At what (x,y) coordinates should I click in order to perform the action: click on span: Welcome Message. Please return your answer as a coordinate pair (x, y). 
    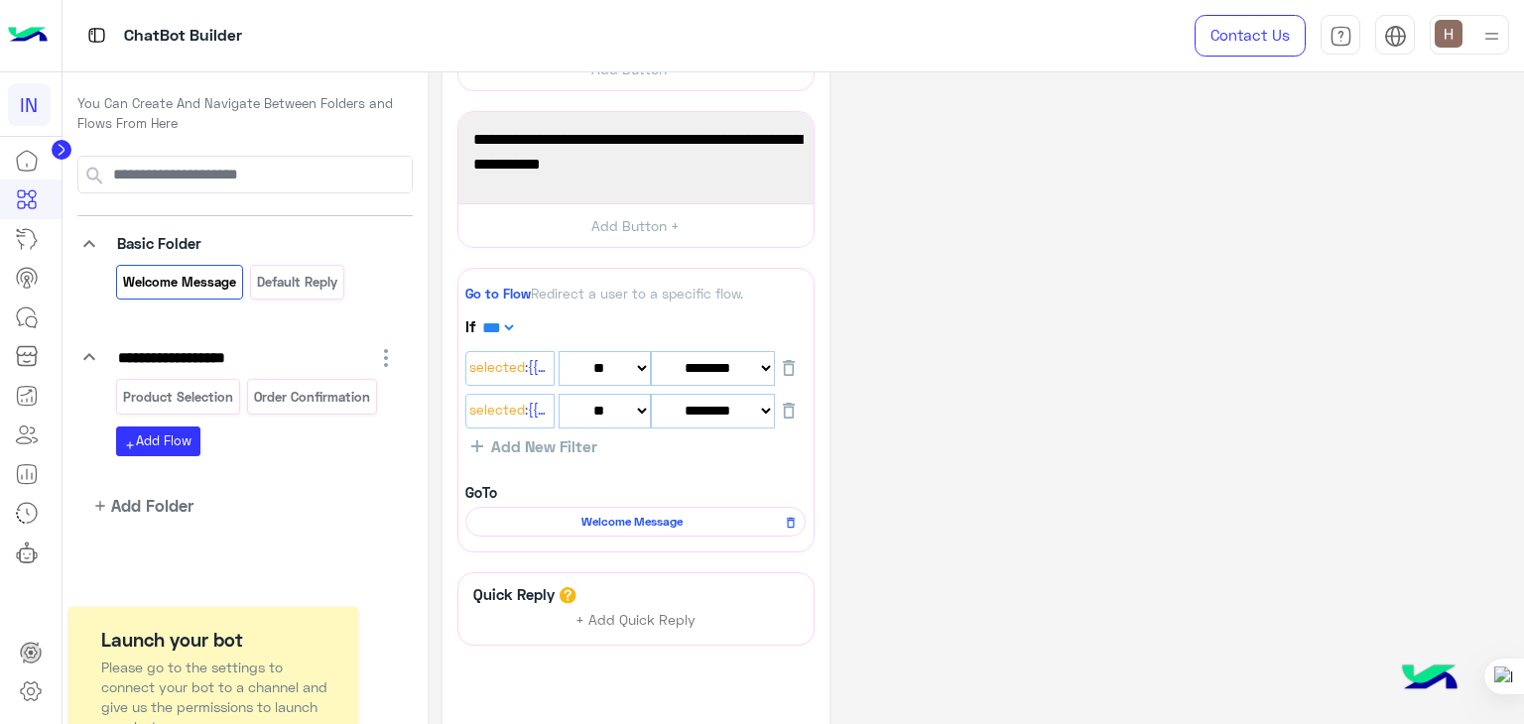
    Looking at the image, I should click on (632, 522).